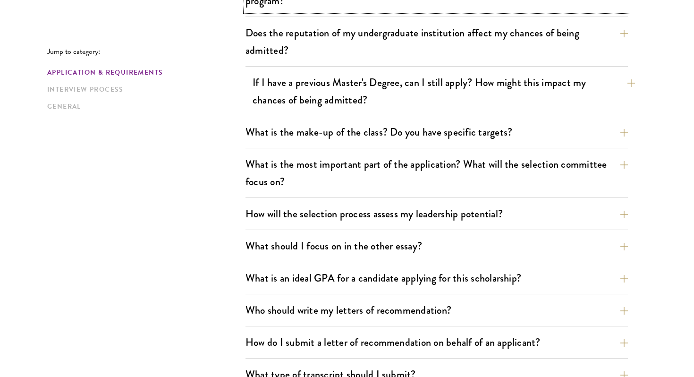  What do you see at coordinates (437, 246) in the screenshot?
I see `button: What should I focus on in the other essay?` at bounding box center [437, 246].